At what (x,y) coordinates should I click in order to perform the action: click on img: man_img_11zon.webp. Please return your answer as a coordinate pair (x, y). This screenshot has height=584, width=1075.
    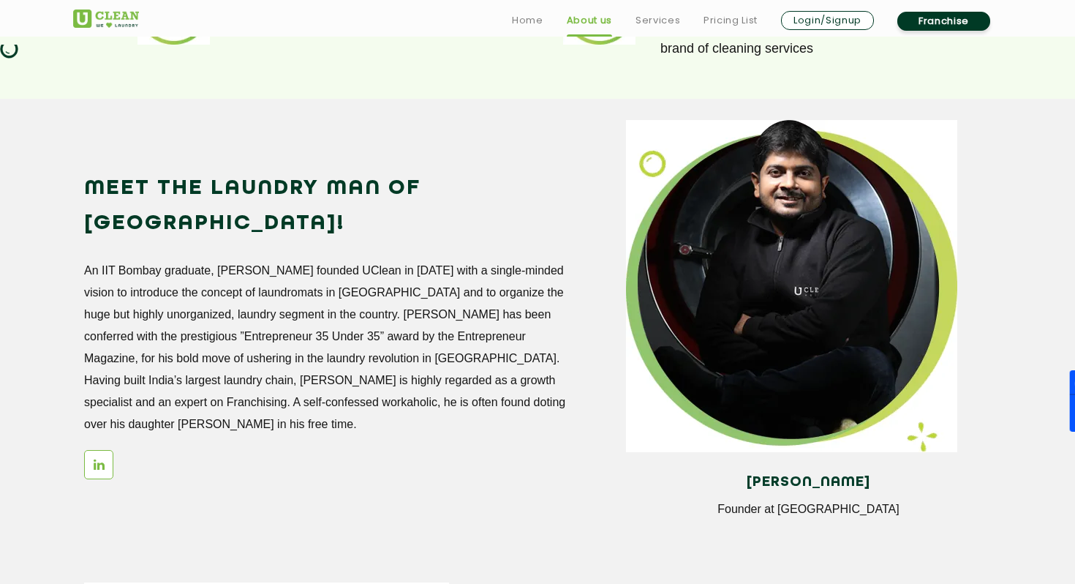
    Looking at the image, I should click on (792, 286).